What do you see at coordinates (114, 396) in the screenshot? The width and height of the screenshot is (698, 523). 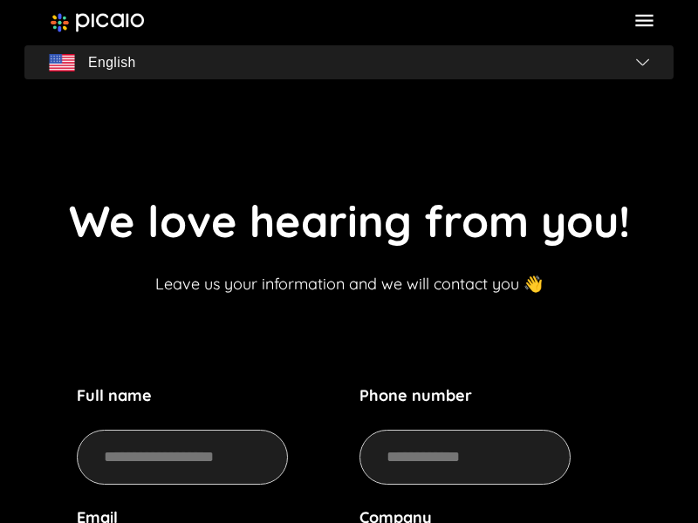 I see `label: Full name` at bounding box center [114, 396].